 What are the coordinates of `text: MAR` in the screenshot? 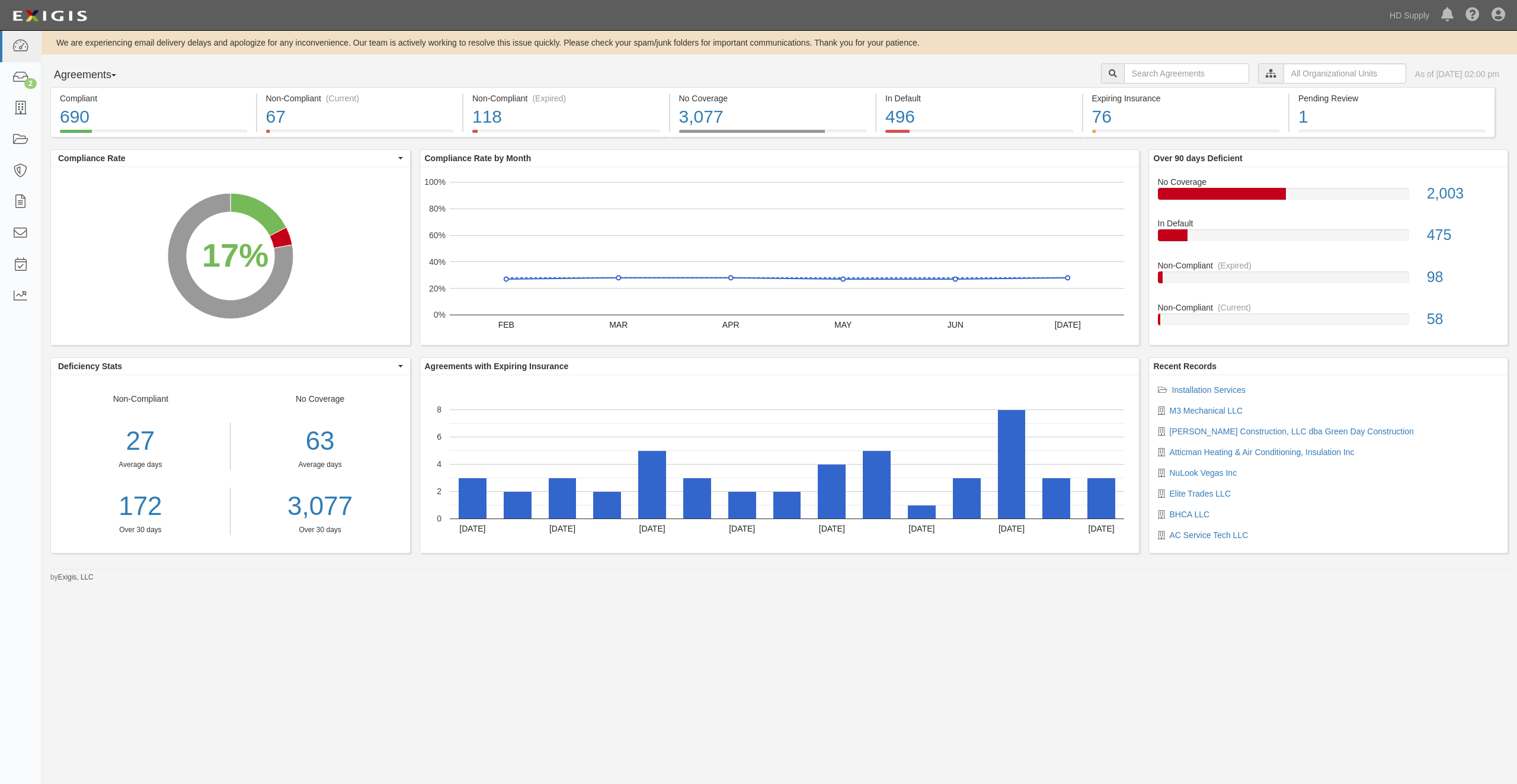 It's located at (618, 324).